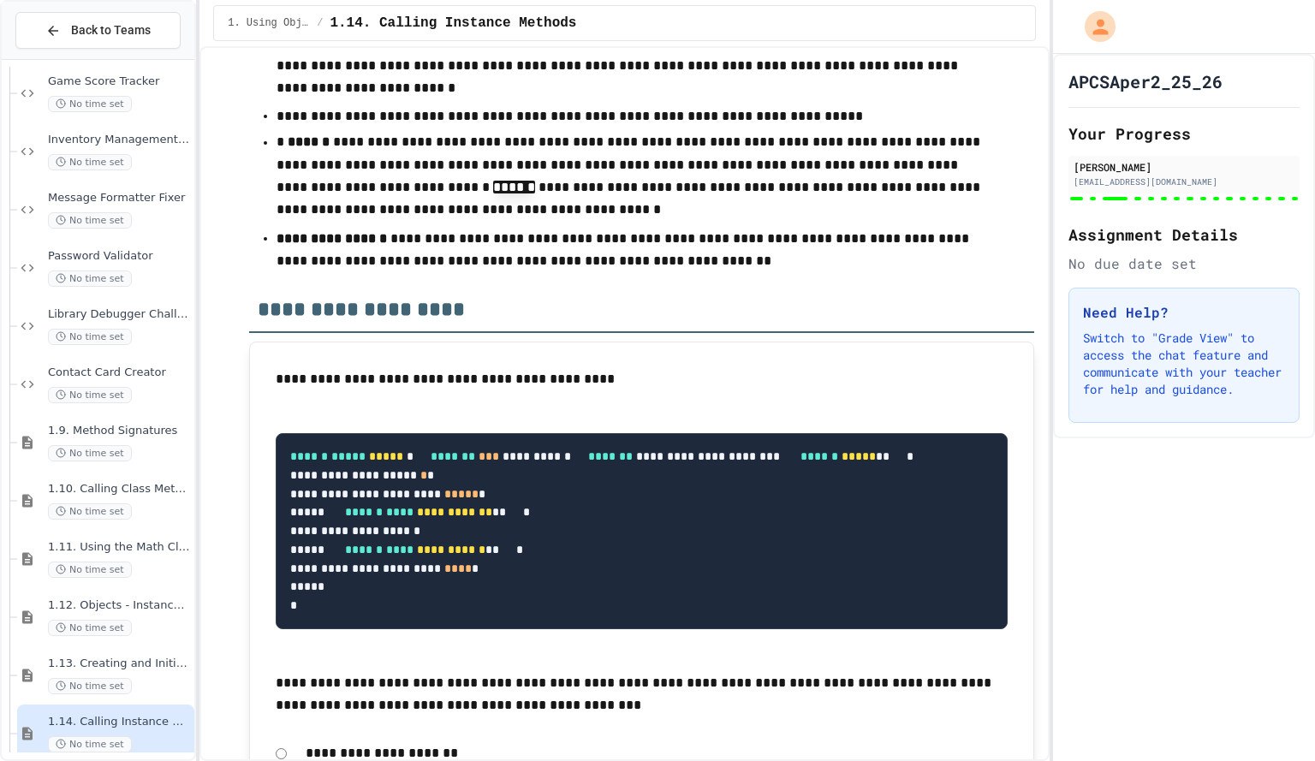  I want to click on span: 1.11. Using the Math Class, so click(119, 547).